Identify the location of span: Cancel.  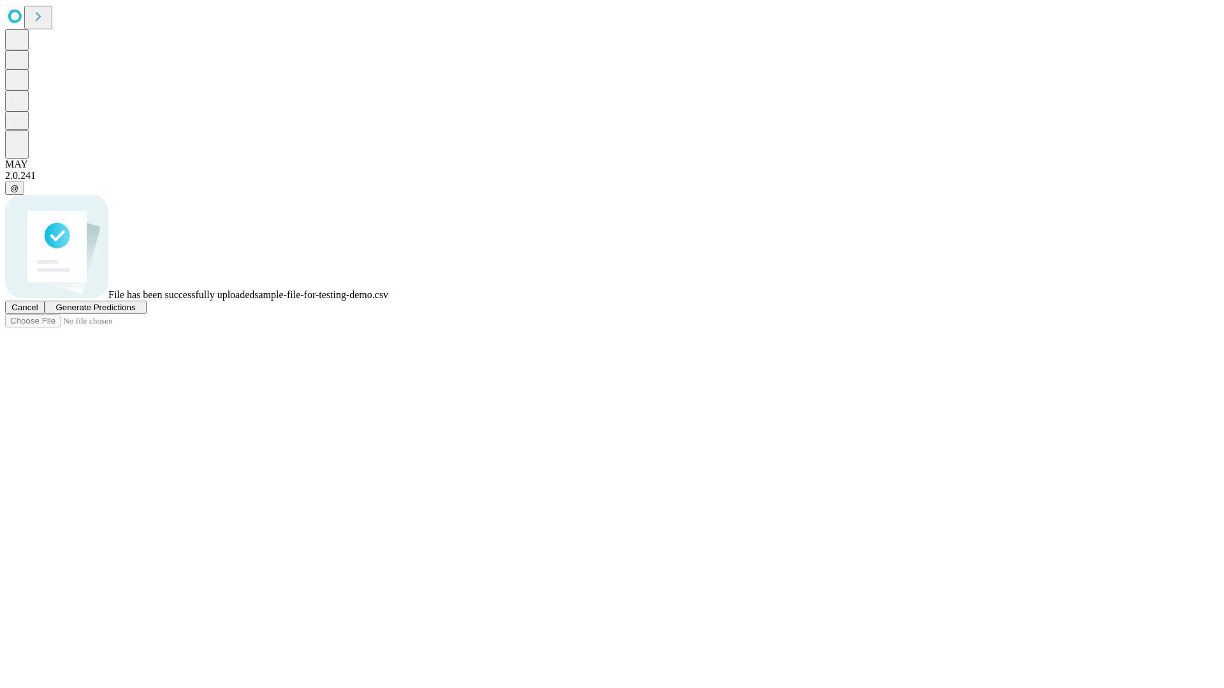
(25, 307).